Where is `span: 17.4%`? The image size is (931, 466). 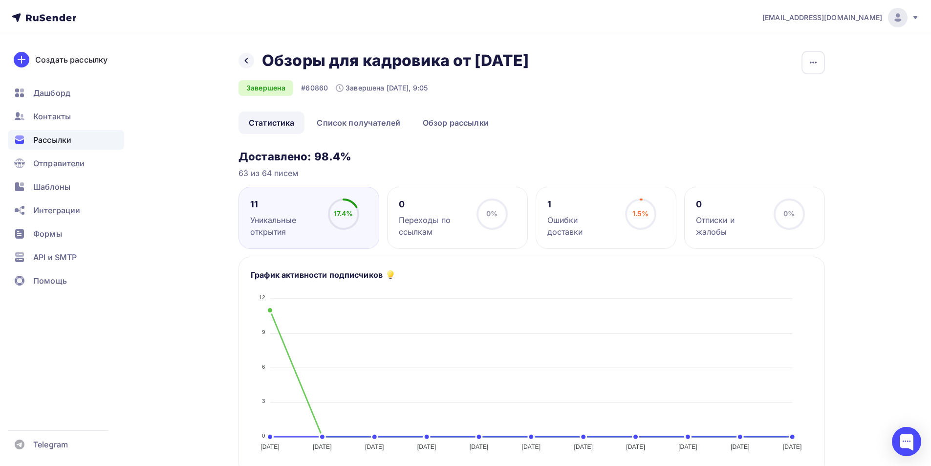 span: 17.4% is located at coordinates (344, 213).